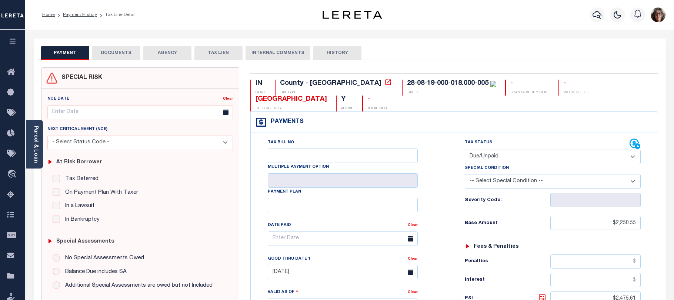  What do you see at coordinates (507, 280) in the screenshot?
I see `h6: Interest` at bounding box center [507, 280].